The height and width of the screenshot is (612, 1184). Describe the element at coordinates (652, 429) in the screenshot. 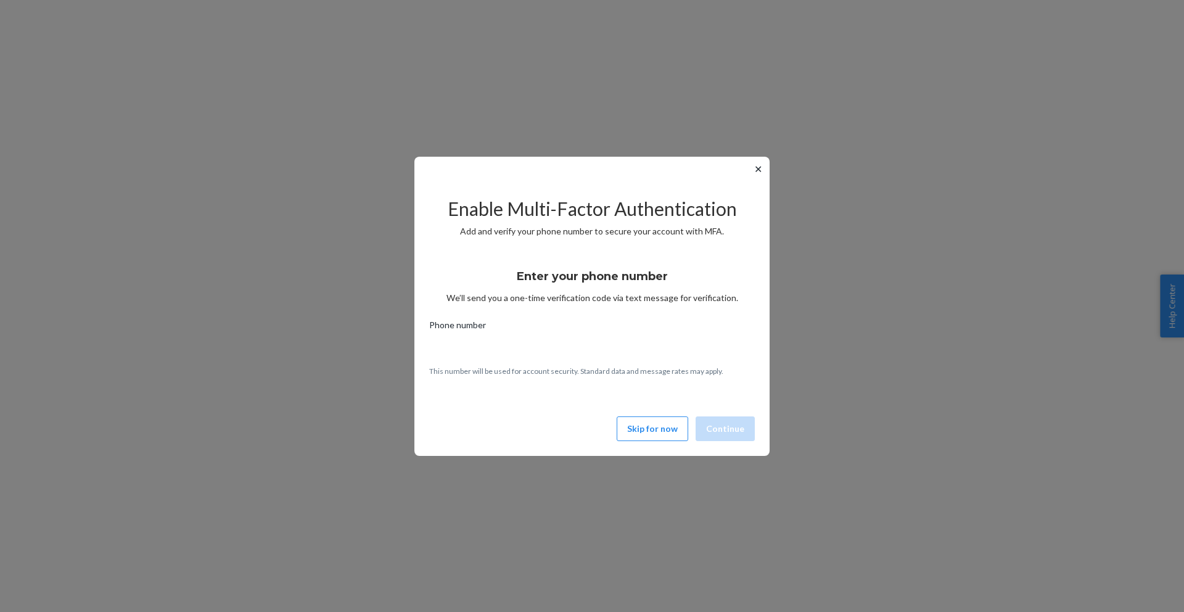

I see `button: Skip for now` at that location.